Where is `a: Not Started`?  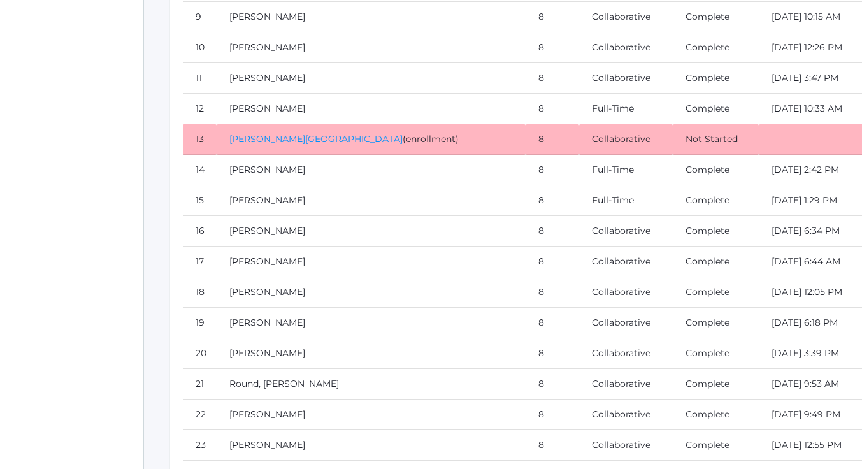
a: Not Started is located at coordinates (711, 139).